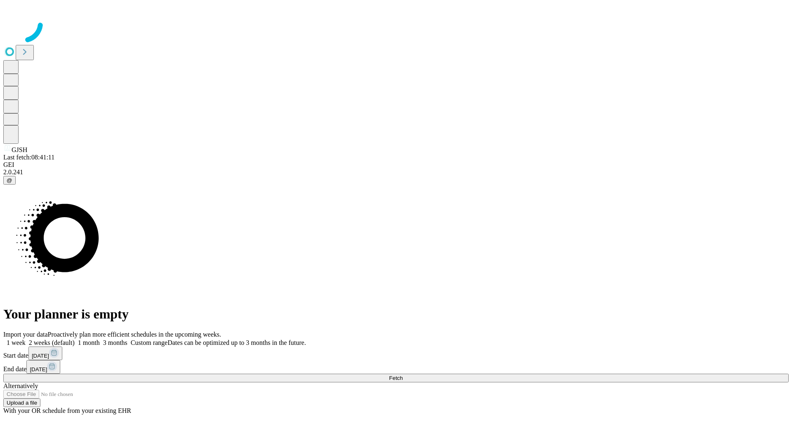  Describe the element at coordinates (52, 343) in the screenshot. I see `span: 2 weeks (default)` at that location.